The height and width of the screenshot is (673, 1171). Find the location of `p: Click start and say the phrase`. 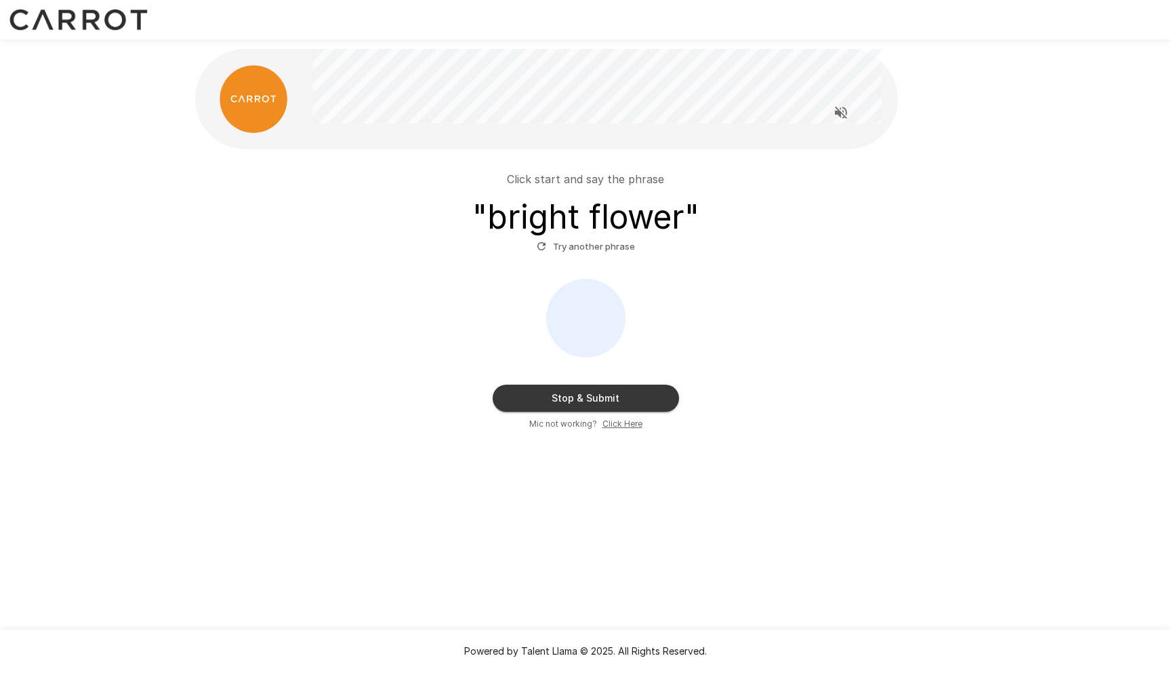

p: Click start and say the phrase is located at coordinates (586, 179).